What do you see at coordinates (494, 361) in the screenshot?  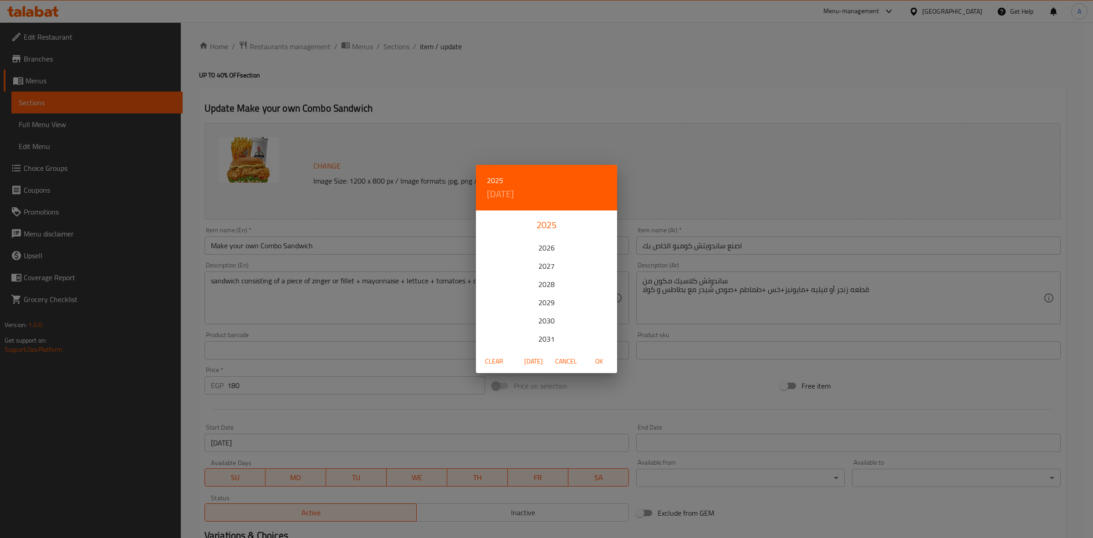 I see `button: Clear` at bounding box center [494, 361].